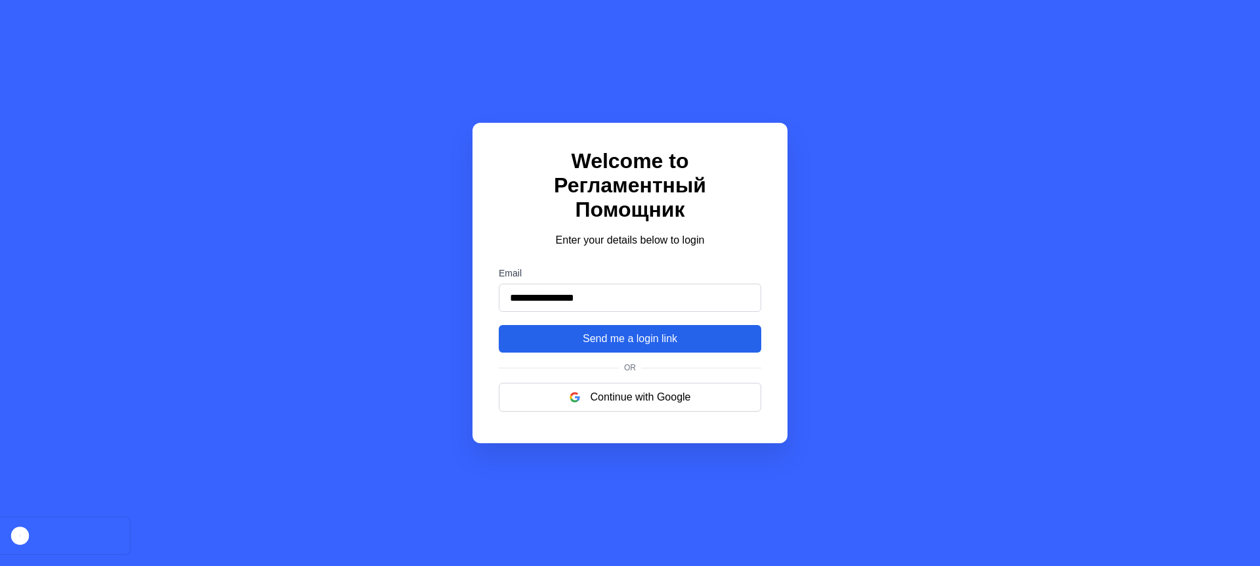 The image size is (1260, 566). Describe the element at coordinates (630, 339) in the screenshot. I see `button: Send me a login link` at that location.